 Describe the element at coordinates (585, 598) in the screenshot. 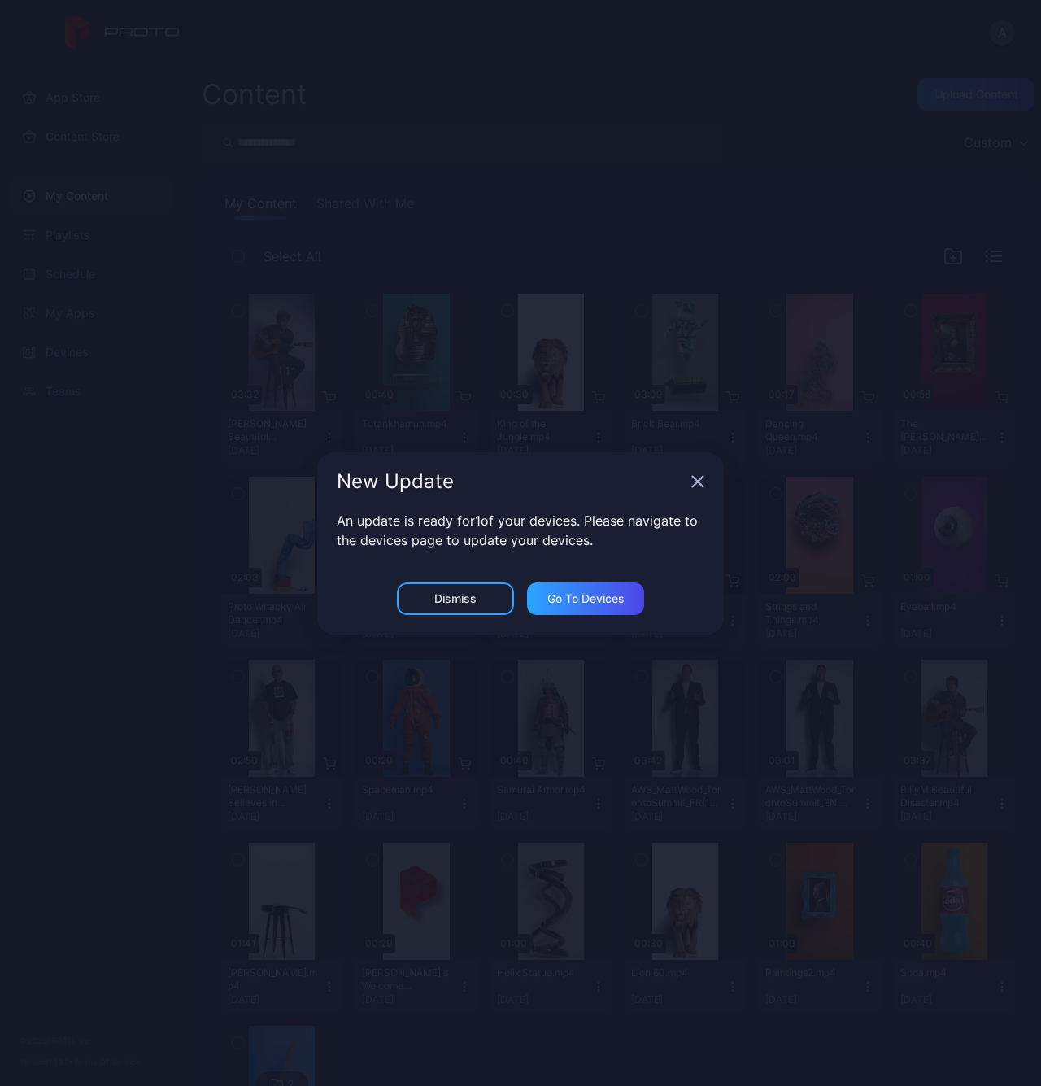

I see `div: Go to devices` at that location.